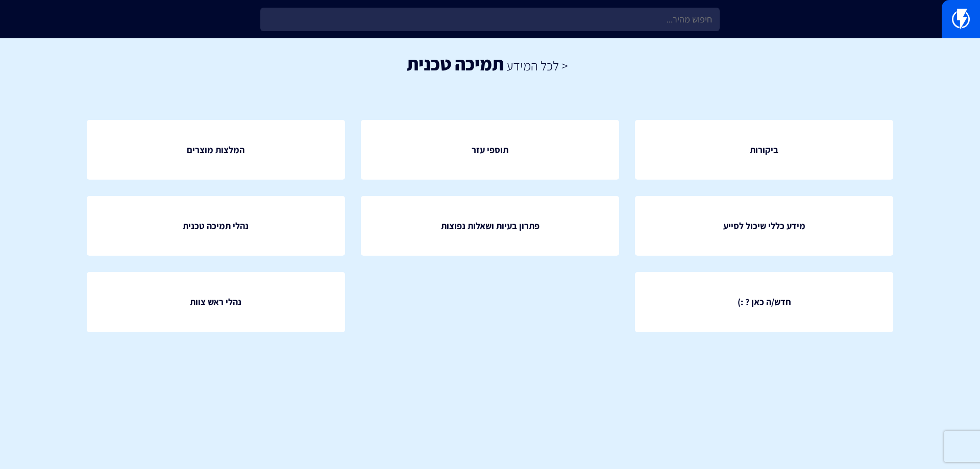 This screenshot has height=469, width=980. Describe the element at coordinates (490, 226) in the screenshot. I see `a: פתרון בעיות ושאלות נפוצות` at that location.